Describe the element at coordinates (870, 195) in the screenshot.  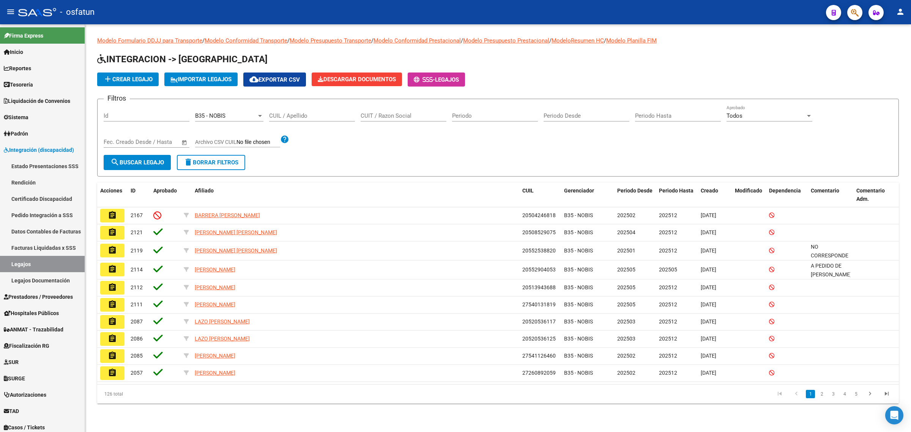
I see `span: Comentario Adm.` at that location.